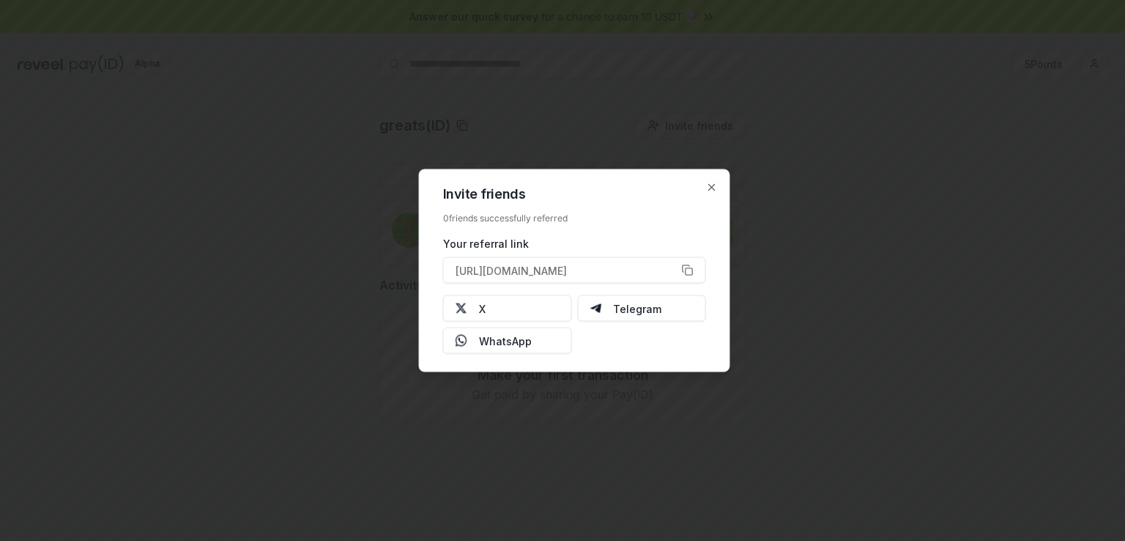 The image size is (1125, 541). What do you see at coordinates (508, 341) in the screenshot?
I see `button: WhatsApp` at bounding box center [508, 341].